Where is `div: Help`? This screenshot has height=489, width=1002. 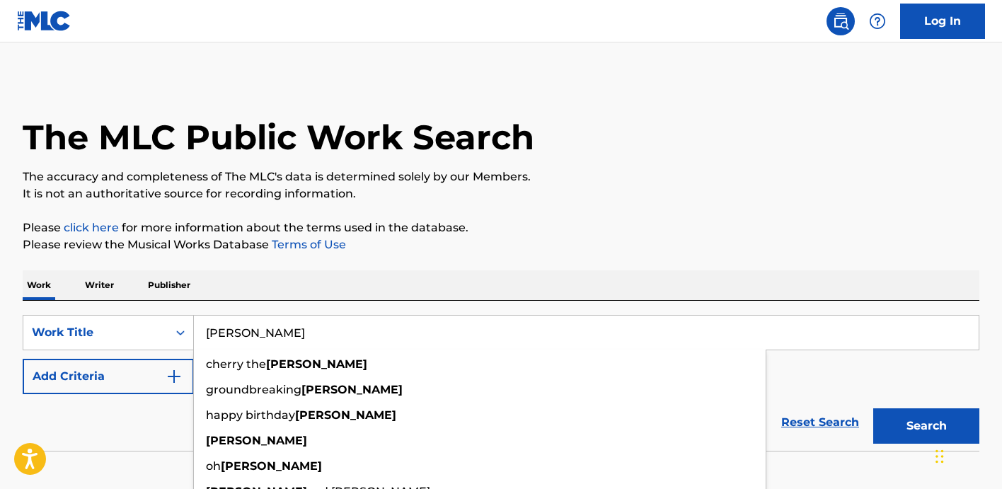 div: Help is located at coordinates (878, 21).